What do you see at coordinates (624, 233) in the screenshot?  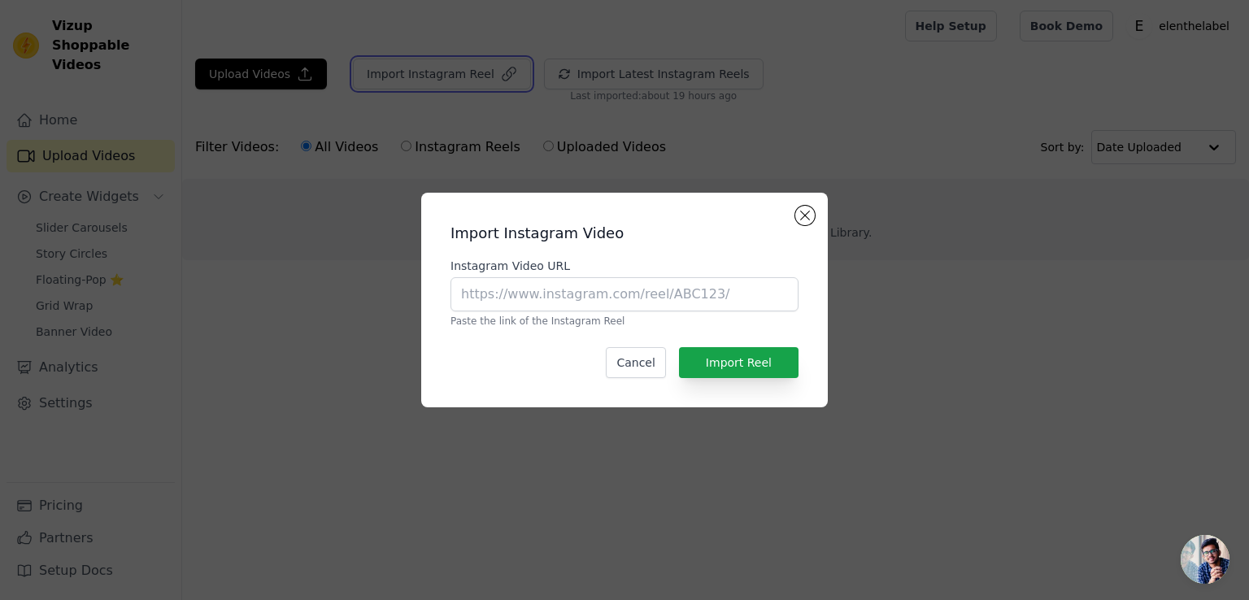 I see `h2: Import Instagram Video` at bounding box center [624, 233].